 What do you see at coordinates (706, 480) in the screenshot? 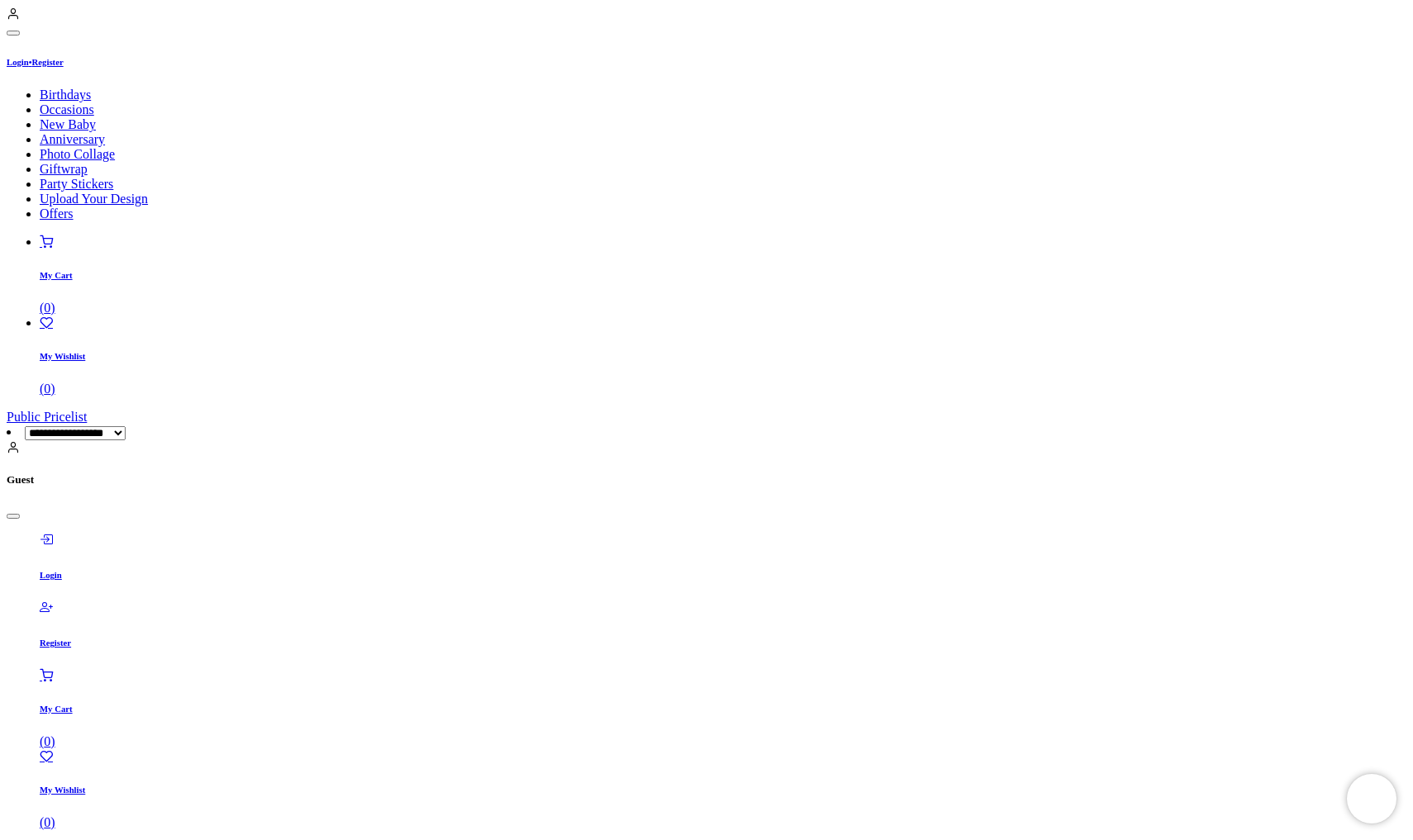
I see `h5: Guest` at bounding box center [706, 480].